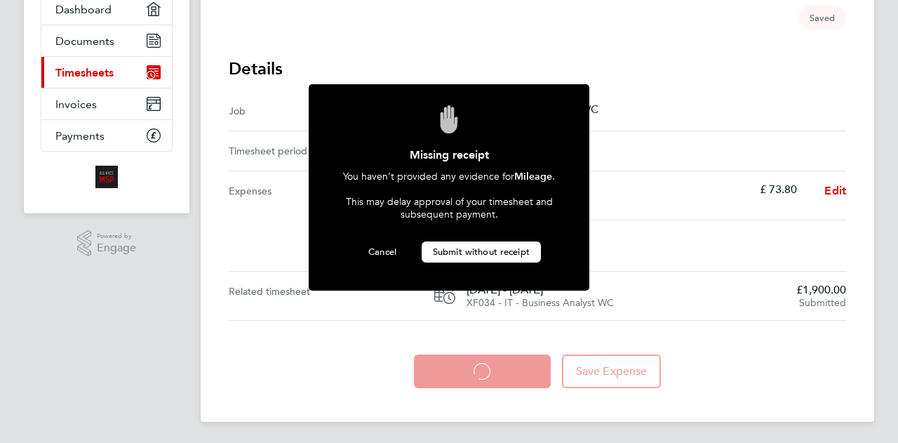 The image size is (898, 443). Describe the element at coordinates (107, 72) in the screenshot. I see `a: Timesheets` at that location.